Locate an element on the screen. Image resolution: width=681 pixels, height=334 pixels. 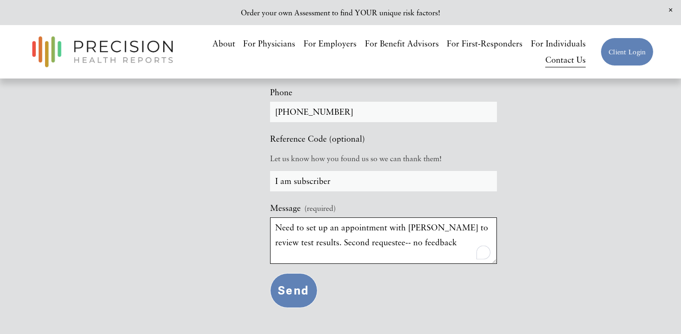
textarea: To enrich screen reader interactions, please activate Accessibility in Grammarly extension settings is located at coordinates (383, 241).